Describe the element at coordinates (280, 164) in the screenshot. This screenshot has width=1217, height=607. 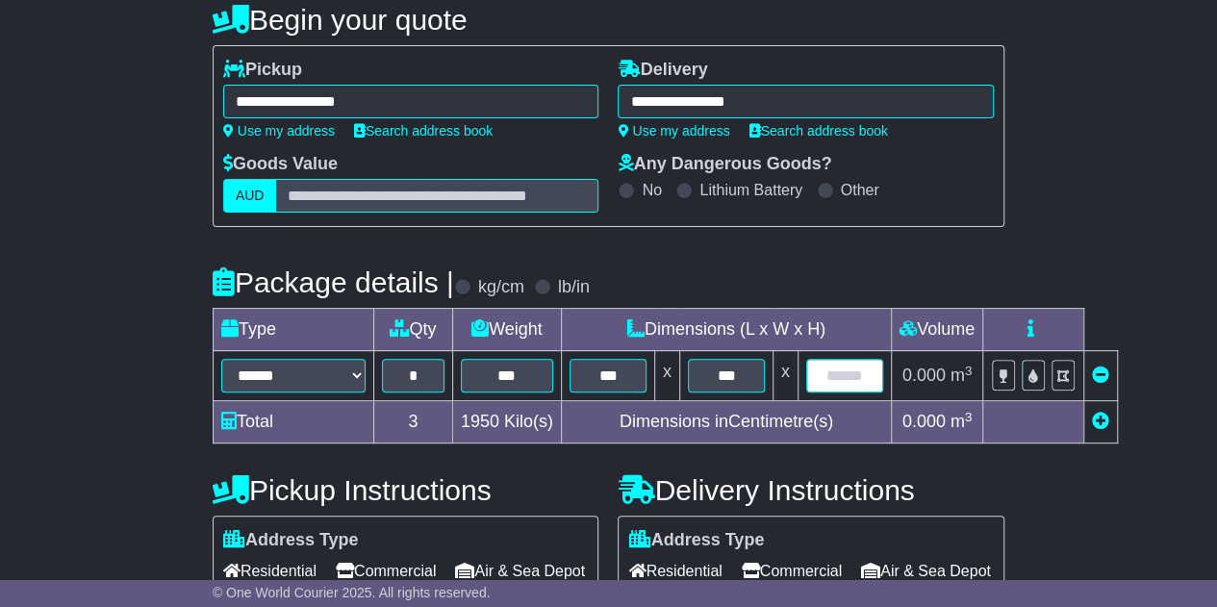
I see `label: Goods Value` at that location.